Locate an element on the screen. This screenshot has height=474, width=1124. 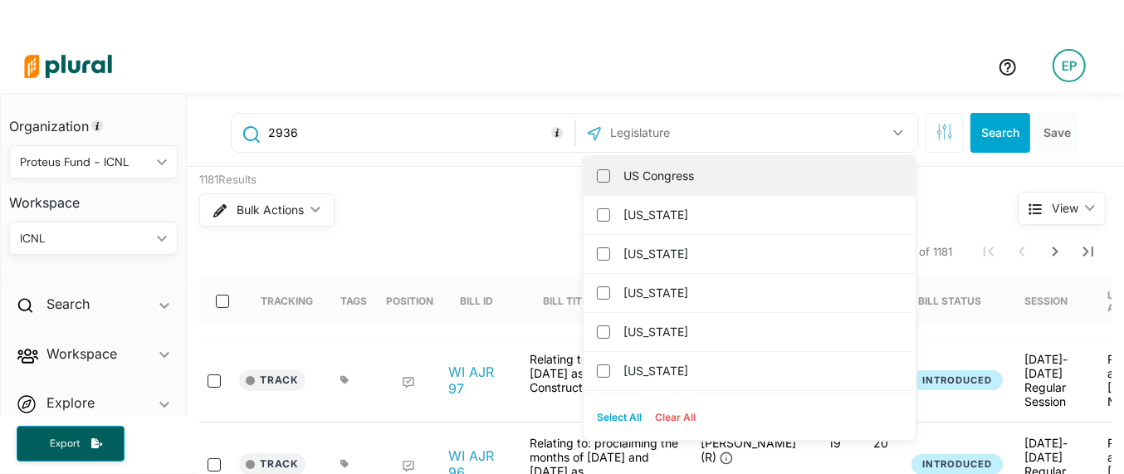
input: select-all-rows is located at coordinates (222, 301).